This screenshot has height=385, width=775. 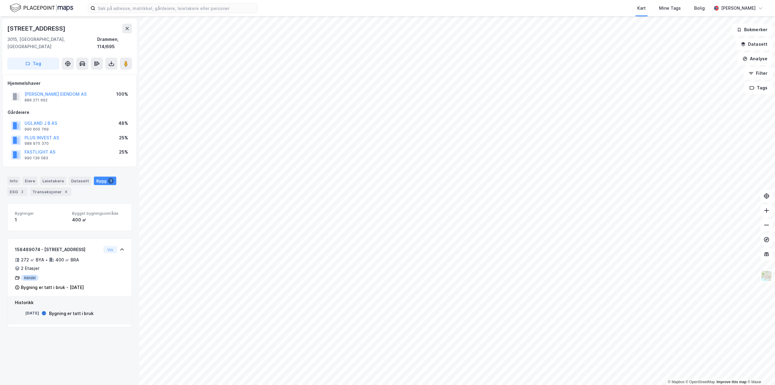 What do you see at coordinates (98, 220) in the screenshot?
I see `div: 400 ㎡` at bounding box center [98, 220].